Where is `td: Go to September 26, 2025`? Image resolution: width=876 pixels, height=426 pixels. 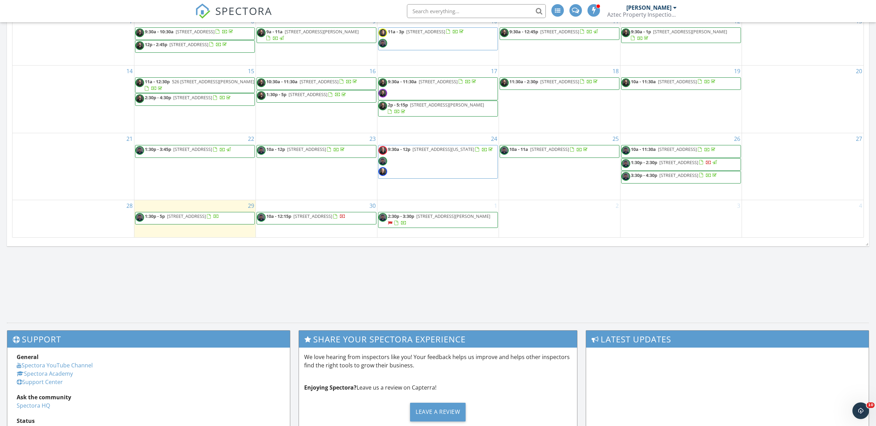
td: Go to September 26, 2025 is located at coordinates (681, 167).